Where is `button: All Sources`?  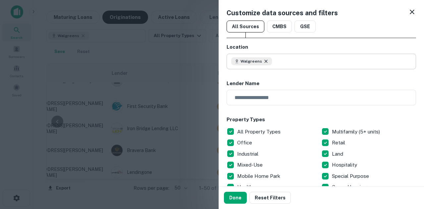 button: All Sources is located at coordinates (245, 26).